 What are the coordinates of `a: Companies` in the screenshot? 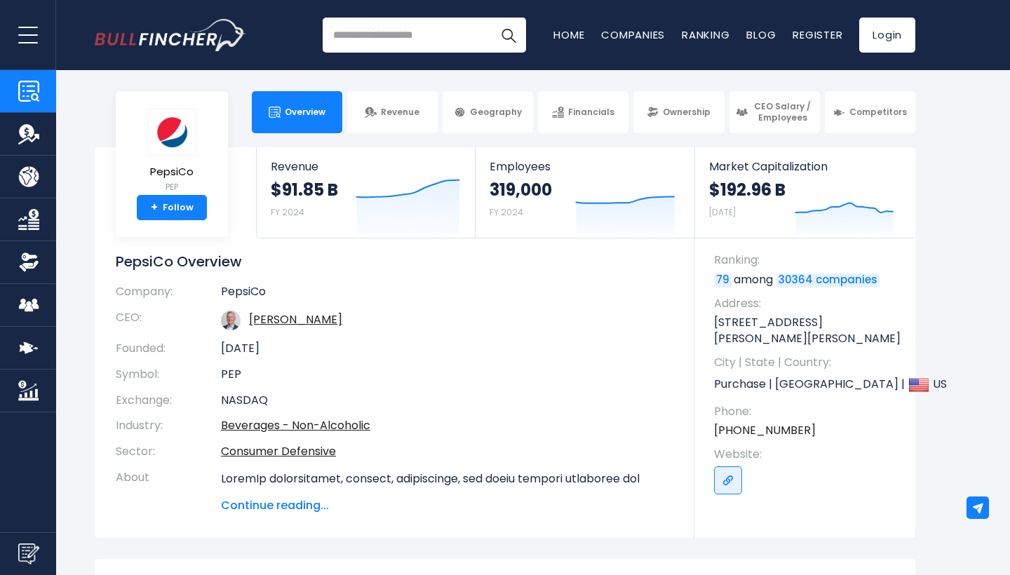 It's located at (632, 34).